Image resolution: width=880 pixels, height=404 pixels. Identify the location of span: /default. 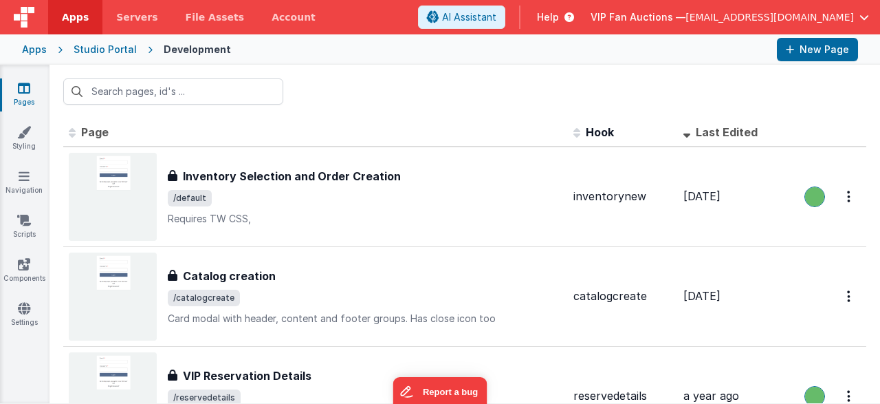
(190, 198).